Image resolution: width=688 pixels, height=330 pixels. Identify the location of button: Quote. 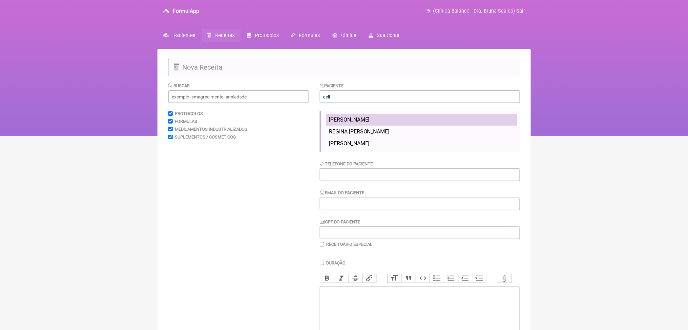
(408, 278).